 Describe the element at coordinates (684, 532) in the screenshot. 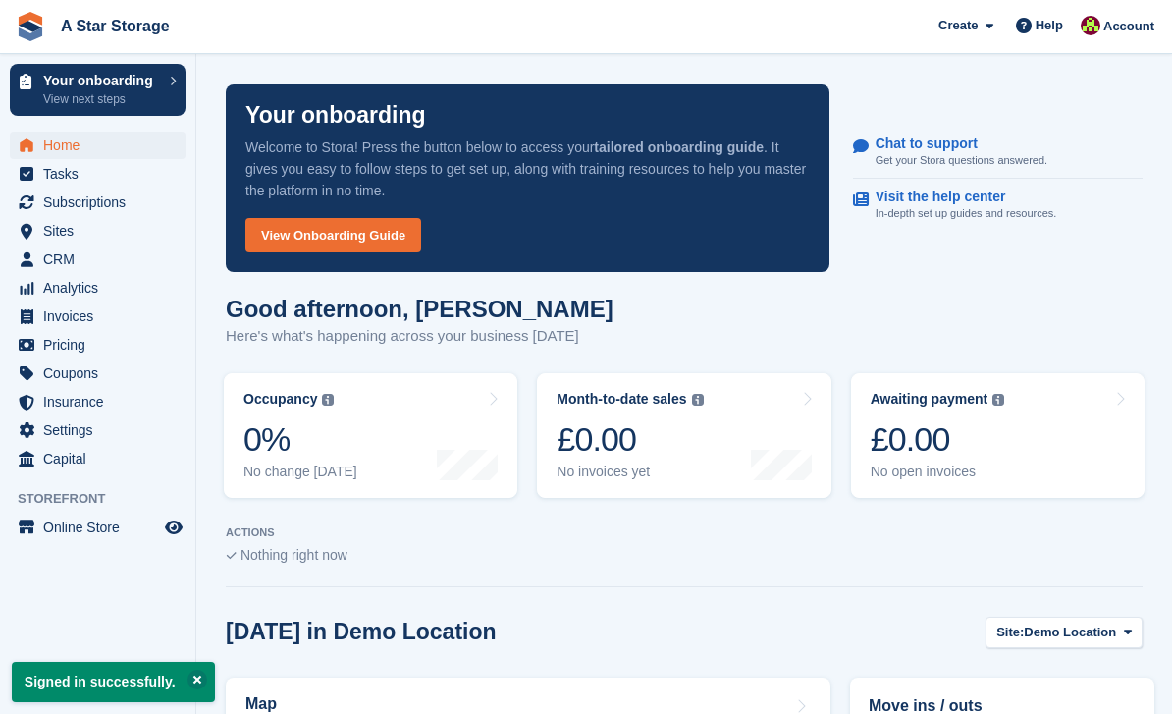

I see `p: ACTIONS` at that location.